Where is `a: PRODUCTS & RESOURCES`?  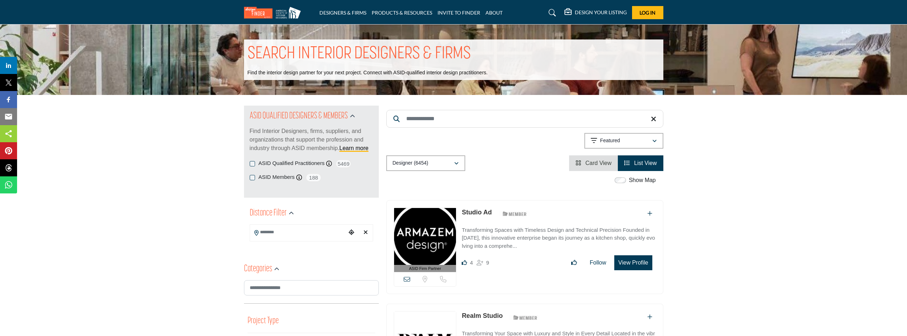 a: PRODUCTS & RESOURCES is located at coordinates (402, 12).